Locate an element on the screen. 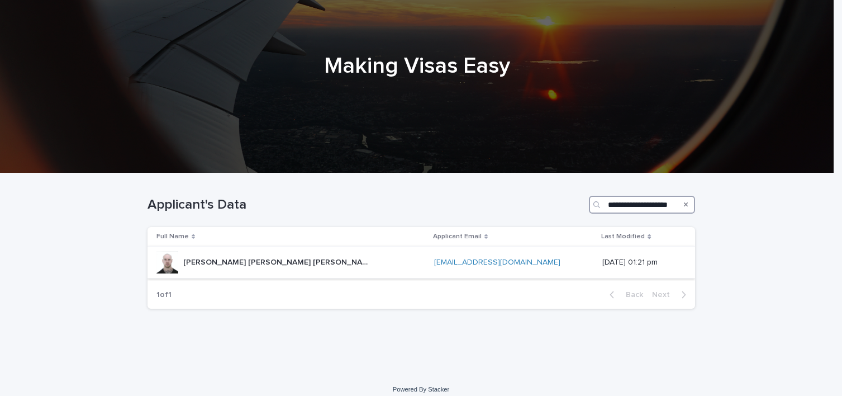 The image size is (842, 396). span: Back is located at coordinates (631, 294).